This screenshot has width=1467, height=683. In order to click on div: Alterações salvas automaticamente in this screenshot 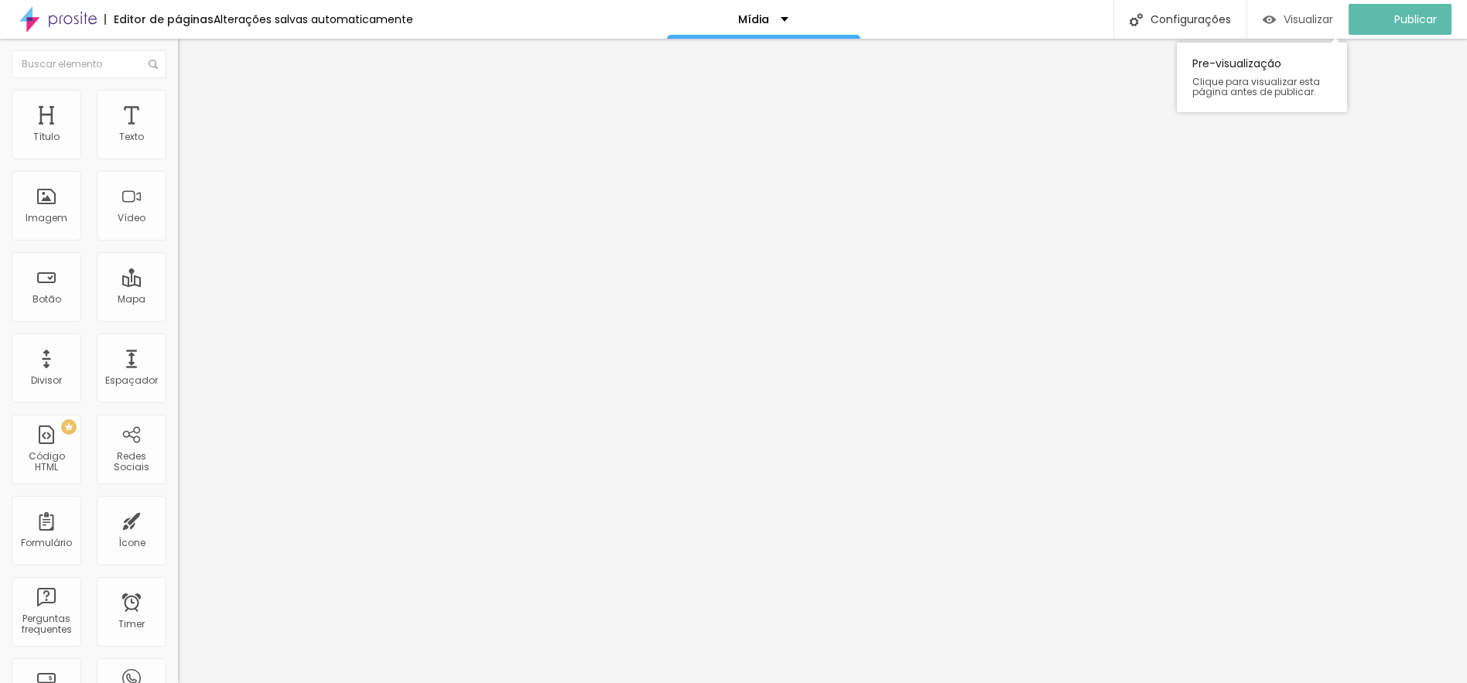, I will do `click(313, 19)`.